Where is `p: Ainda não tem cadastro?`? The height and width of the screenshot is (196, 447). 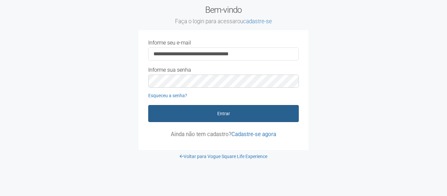 p: Ainda não tem cadastro? is located at coordinates (224, 134).